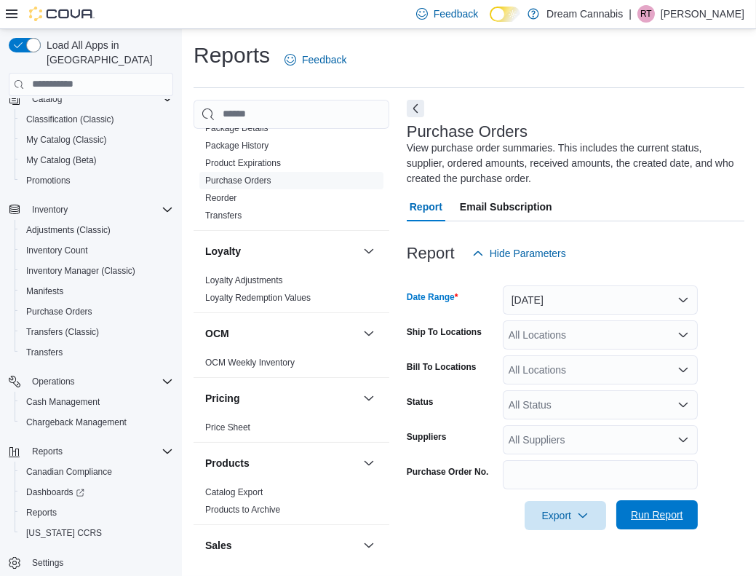  I want to click on a: Loyalty Adjustments, so click(244, 280).